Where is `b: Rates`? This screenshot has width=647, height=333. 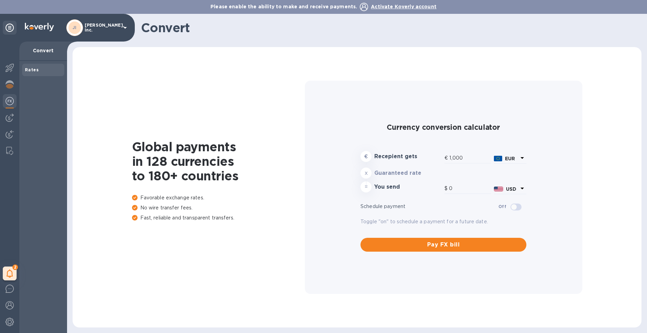 b: Rates is located at coordinates (32, 70).